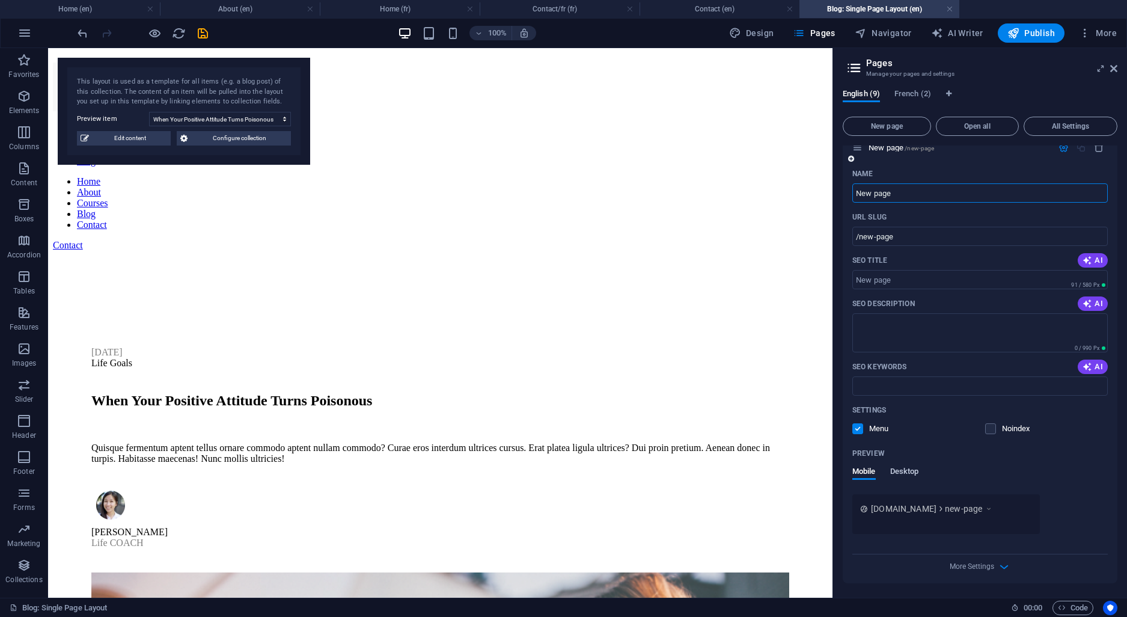  What do you see at coordinates (870, 260) in the screenshot?
I see `label: The page title in search results and browser tabs` at bounding box center [870, 260].